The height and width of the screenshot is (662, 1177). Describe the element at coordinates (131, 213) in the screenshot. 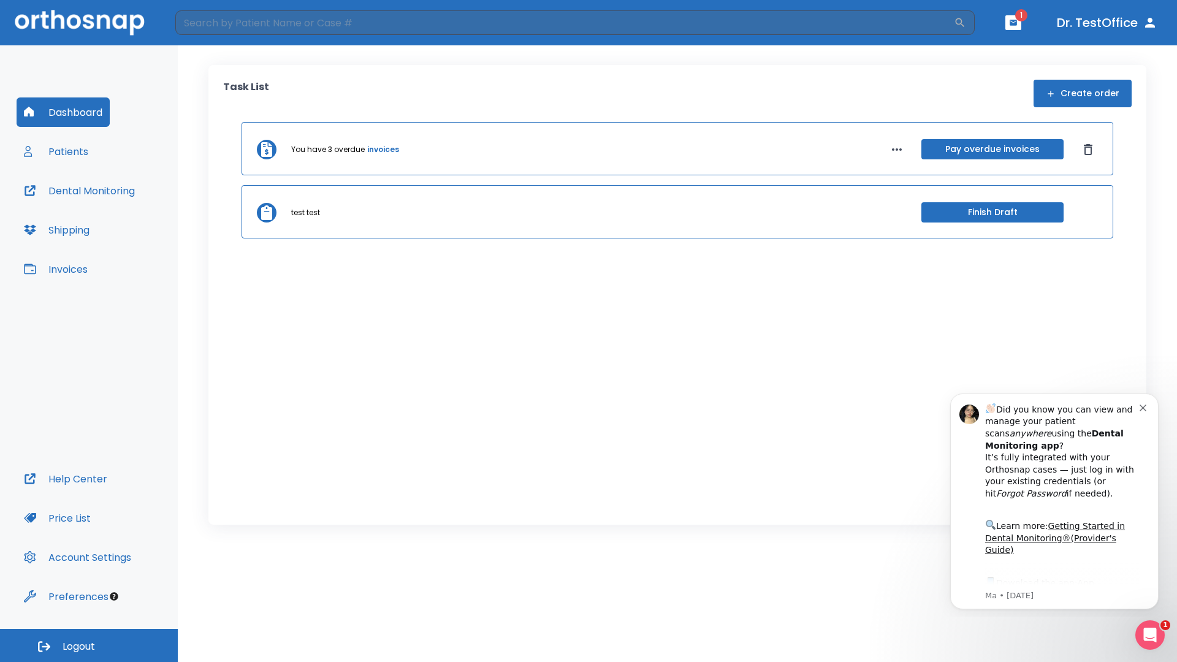

I see `p: Message from Ma, sent 7w ago` at that location.